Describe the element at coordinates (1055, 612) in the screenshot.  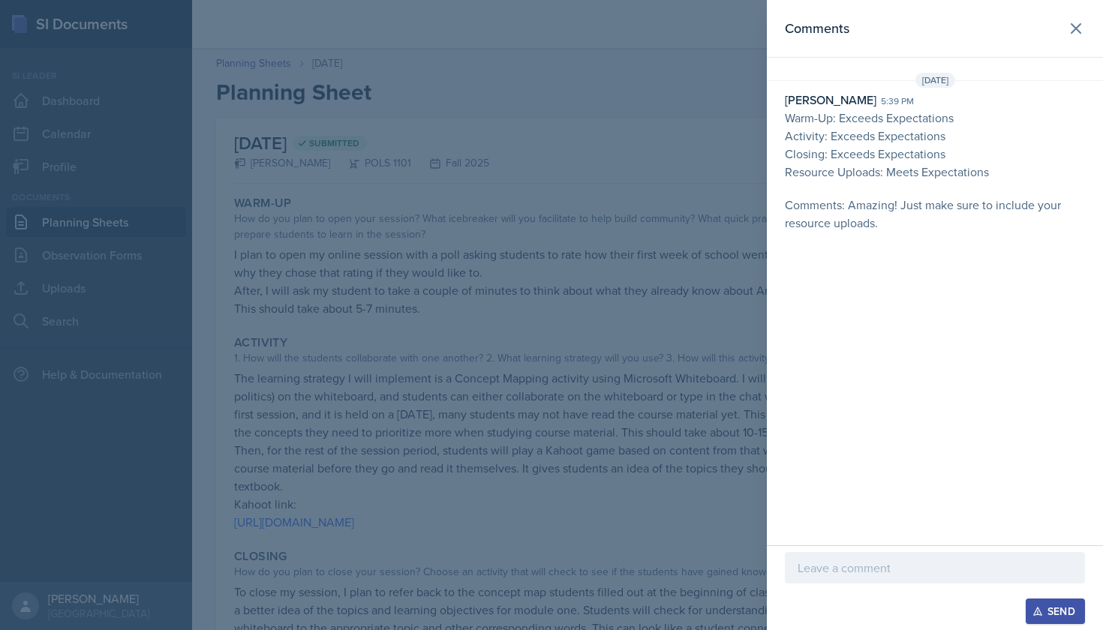
I see `button: Send` at that location.